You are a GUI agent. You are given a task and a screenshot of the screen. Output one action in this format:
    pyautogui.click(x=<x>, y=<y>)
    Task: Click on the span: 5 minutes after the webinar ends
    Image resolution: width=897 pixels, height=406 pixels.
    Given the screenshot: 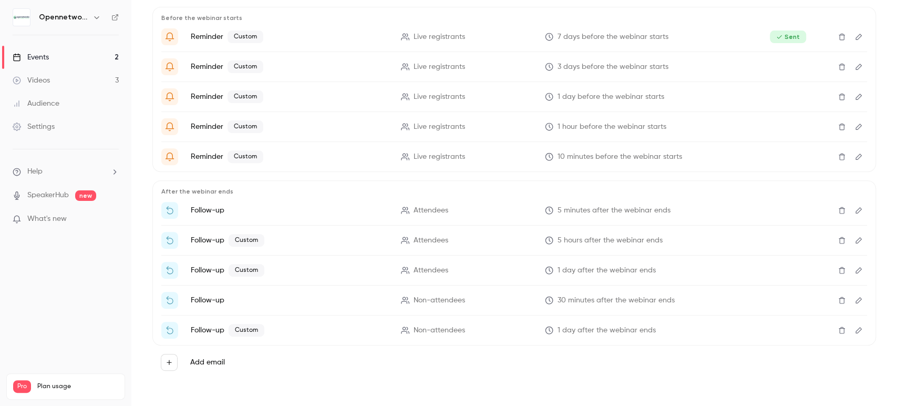 What is the action you would take?
    pyautogui.click(x=614, y=210)
    